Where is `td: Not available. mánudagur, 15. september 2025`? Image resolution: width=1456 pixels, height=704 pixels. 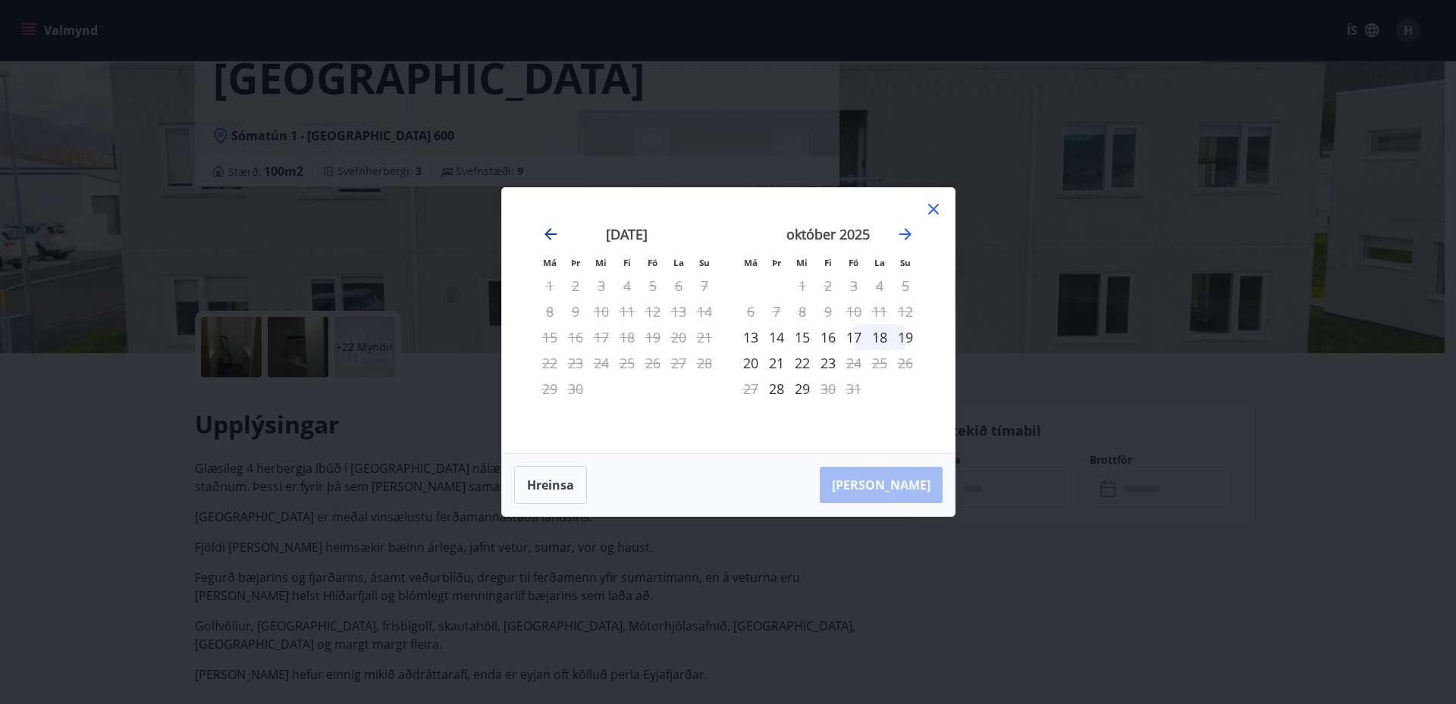
td: Not available. mánudagur, 15. september 2025 is located at coordinates (550, 337).